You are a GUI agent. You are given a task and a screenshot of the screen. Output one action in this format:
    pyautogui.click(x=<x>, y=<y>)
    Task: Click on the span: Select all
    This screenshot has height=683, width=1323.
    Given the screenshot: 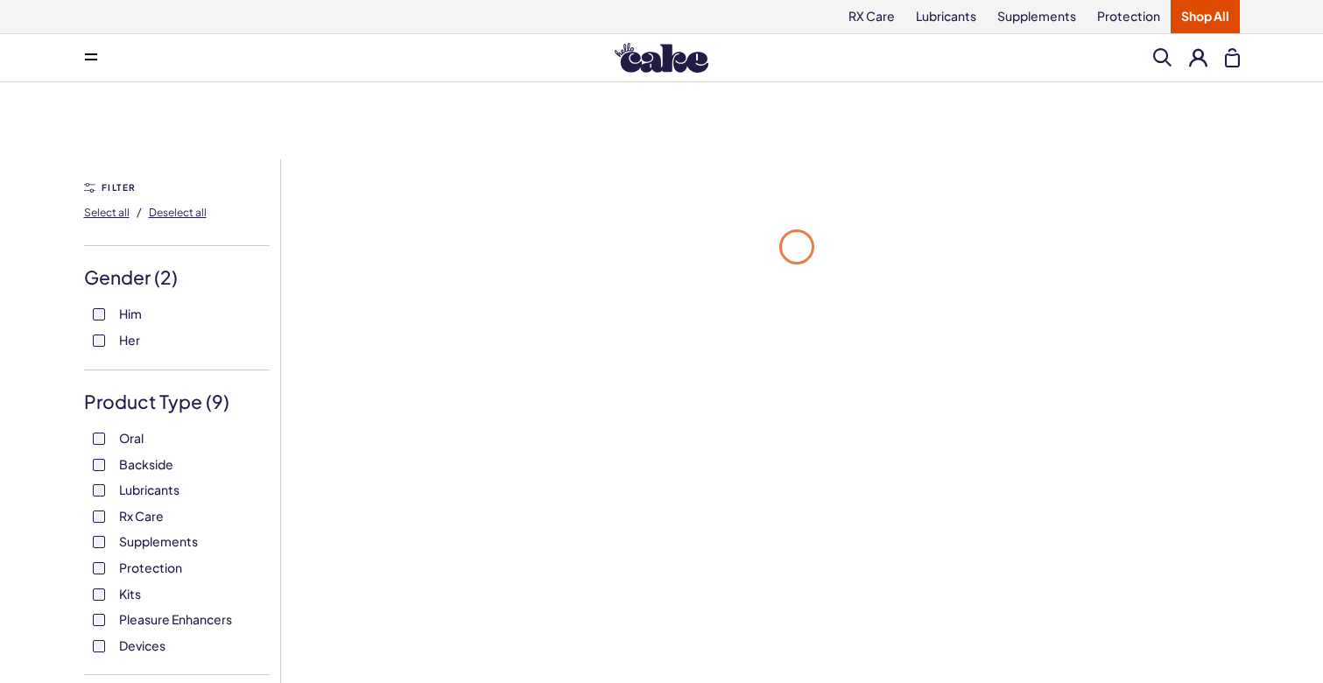 What is the action you would take?
    pyautogui.click(x=107, y=212)
    